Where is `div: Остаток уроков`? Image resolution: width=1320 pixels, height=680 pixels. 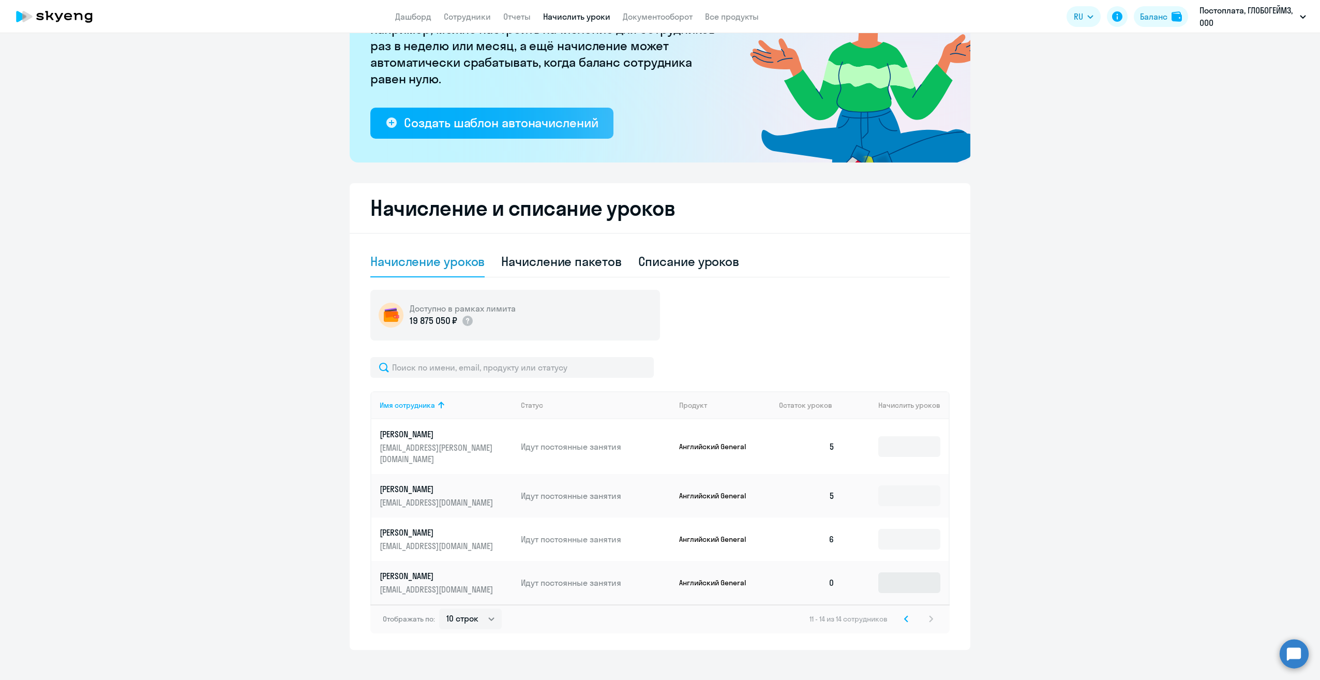
div: Остаток уроков is located at coordinates (811, 405).